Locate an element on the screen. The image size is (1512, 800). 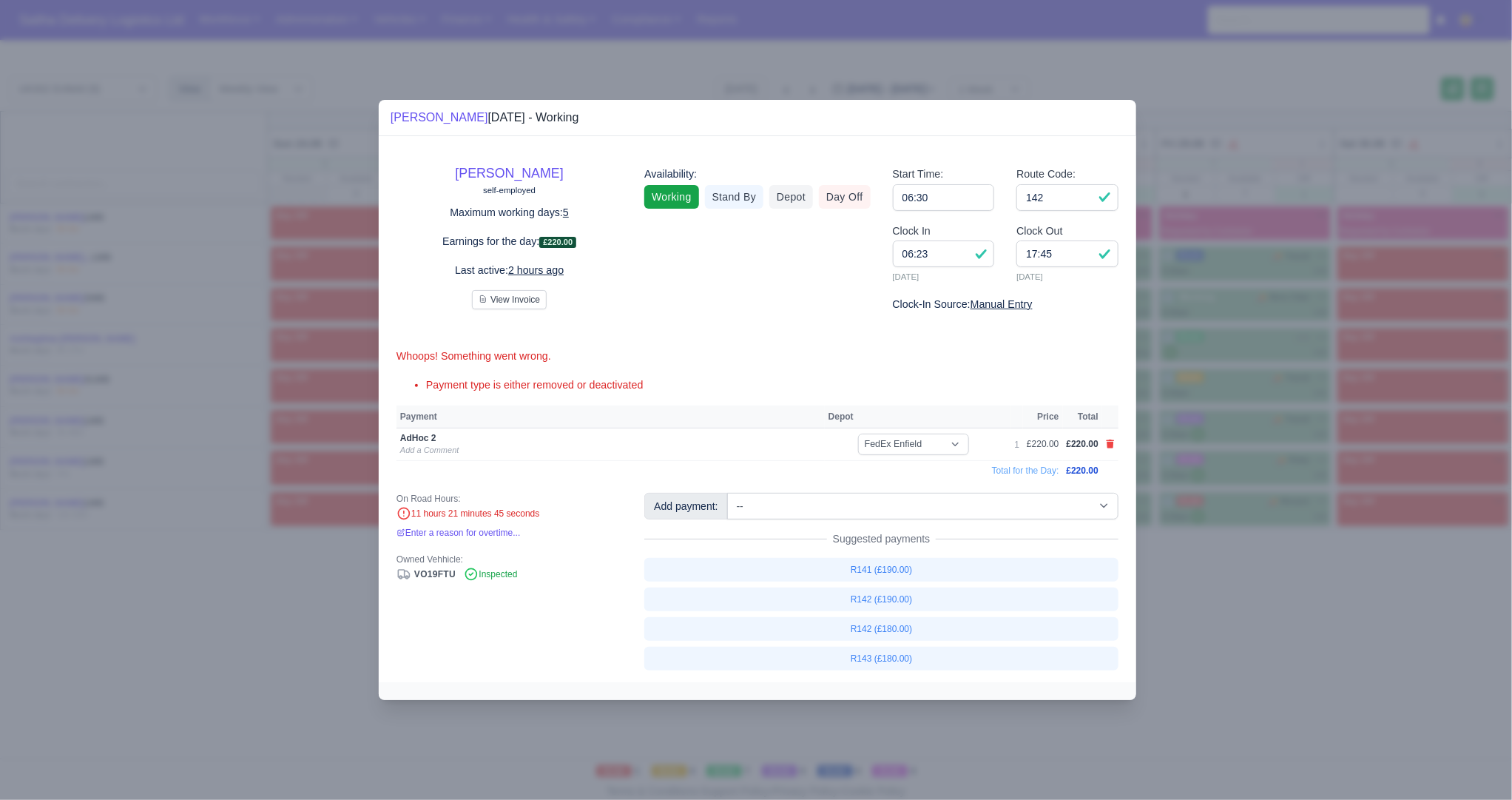
li: Payment type is either removed or deactivated is located at coordinates (772, 385).